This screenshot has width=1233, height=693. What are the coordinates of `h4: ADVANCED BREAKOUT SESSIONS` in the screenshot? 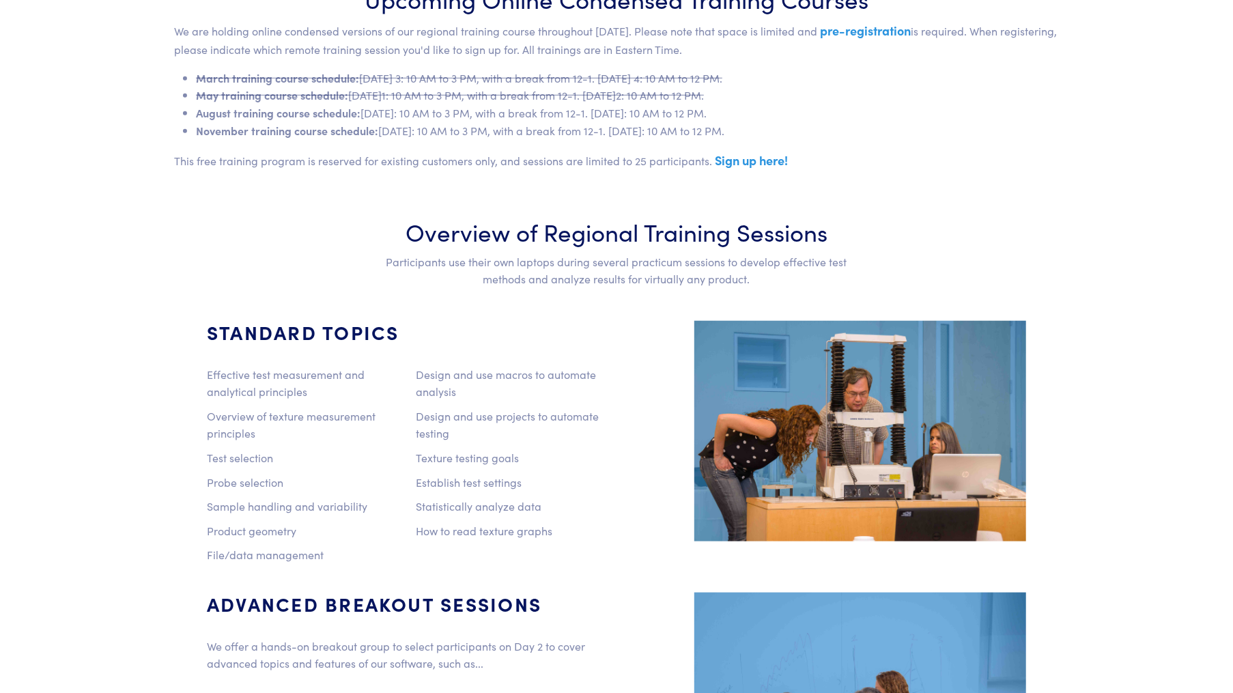 It's located at (408, 604).